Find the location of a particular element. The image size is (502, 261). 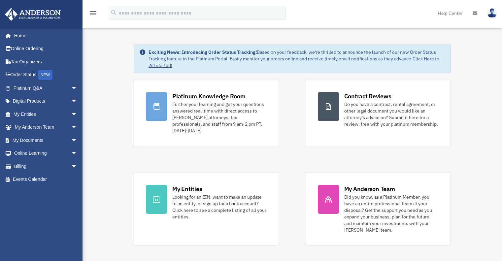

div: Looking for an EIN, want to make an update to an entity, or sign up for a bank account? Click her... is located at coordinates (219, 207).